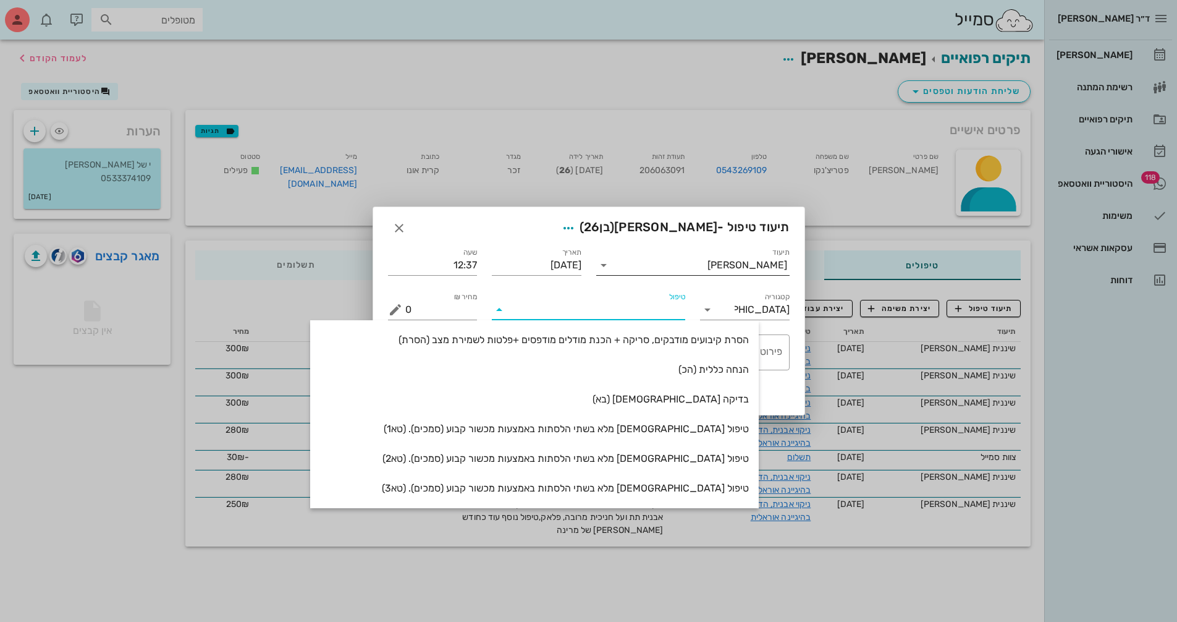 This screenshot has width=1177, height=622. Describe the element at coordinates (470, 252) in the screenshot. I see `label: שעה` at that location.